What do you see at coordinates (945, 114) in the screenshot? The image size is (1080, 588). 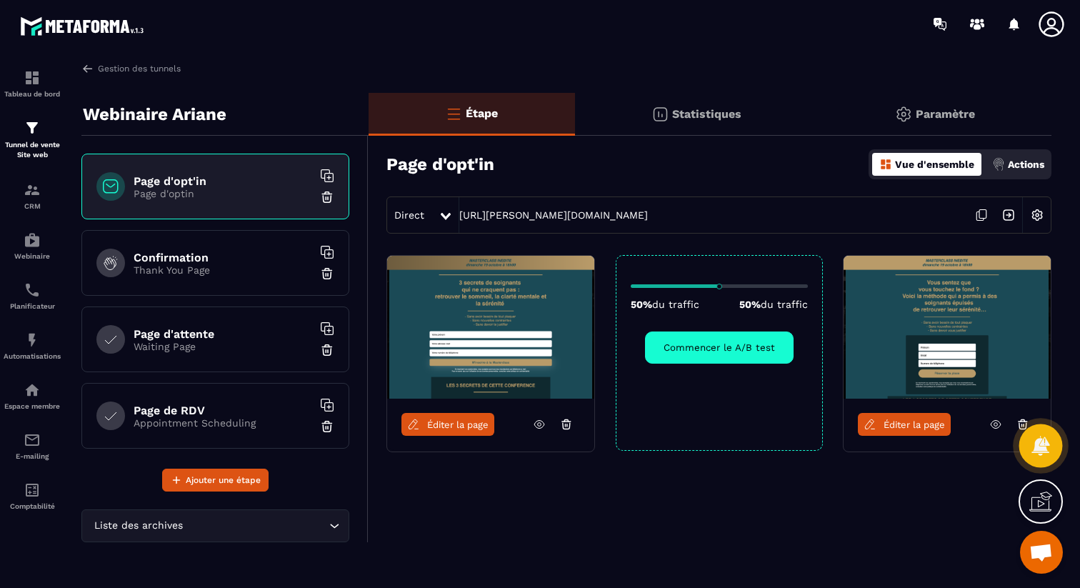 I see `p: Paramètre` at bounding box center [945, 114].